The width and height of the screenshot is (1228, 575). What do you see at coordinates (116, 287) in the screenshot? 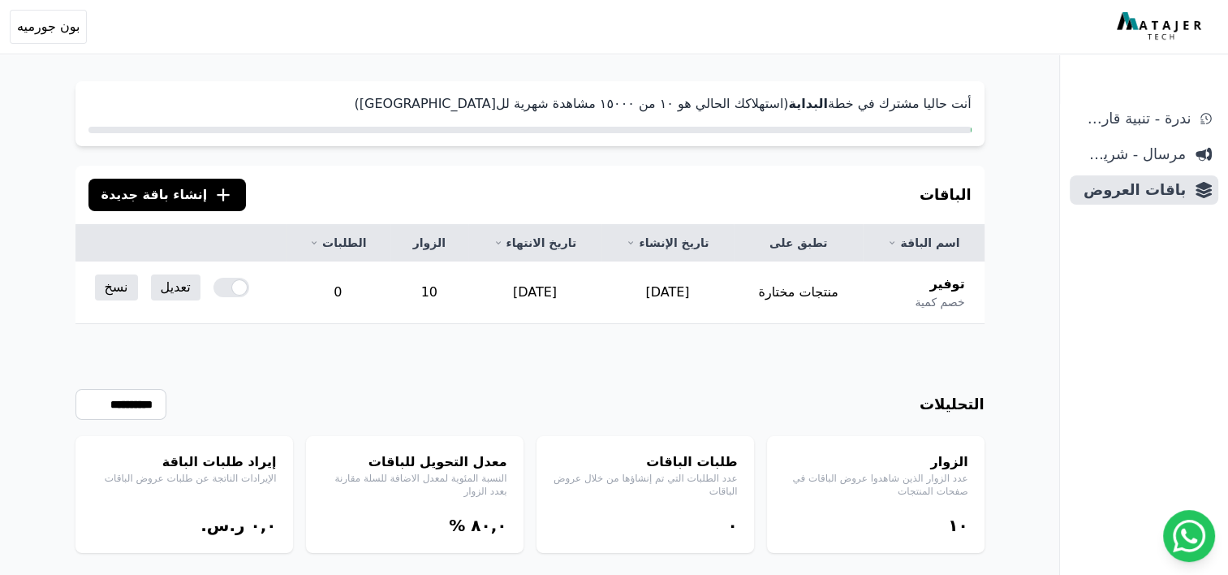
I see `a: نسخ` at bounding box center [116, 287].